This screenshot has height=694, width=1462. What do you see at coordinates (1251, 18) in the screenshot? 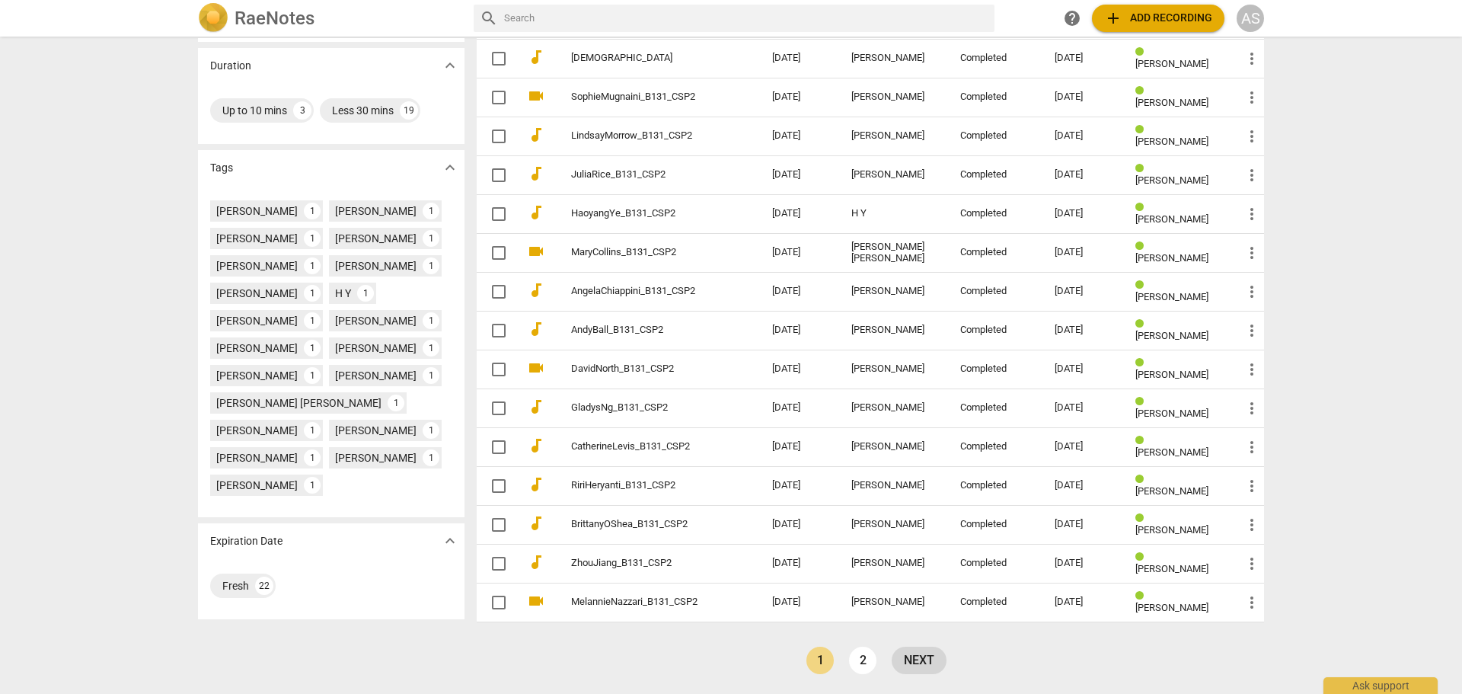
I see `button: AS` at bounding box center [1251, 18].